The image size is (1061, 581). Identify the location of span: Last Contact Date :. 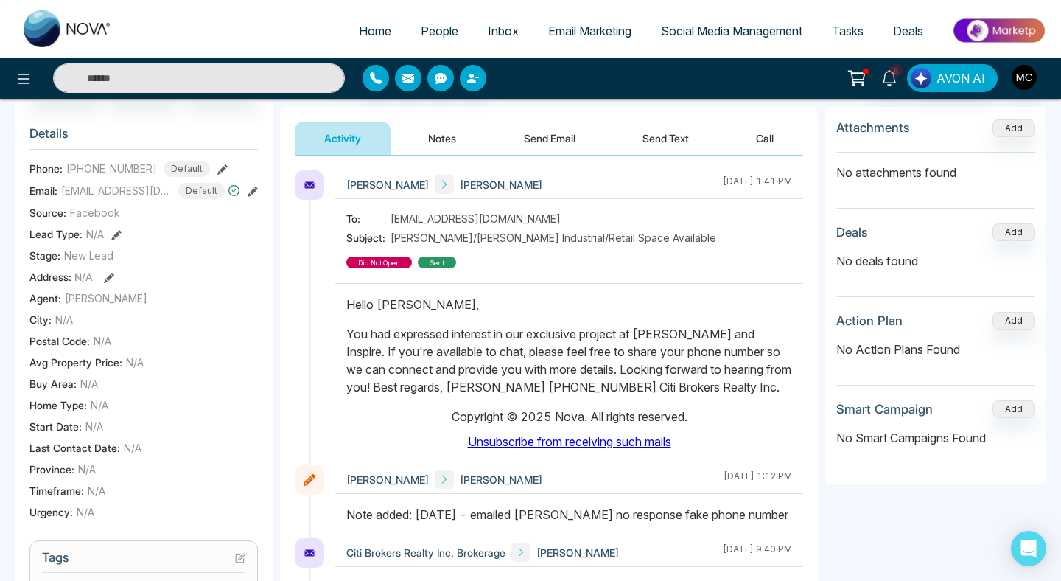
(74, 447).